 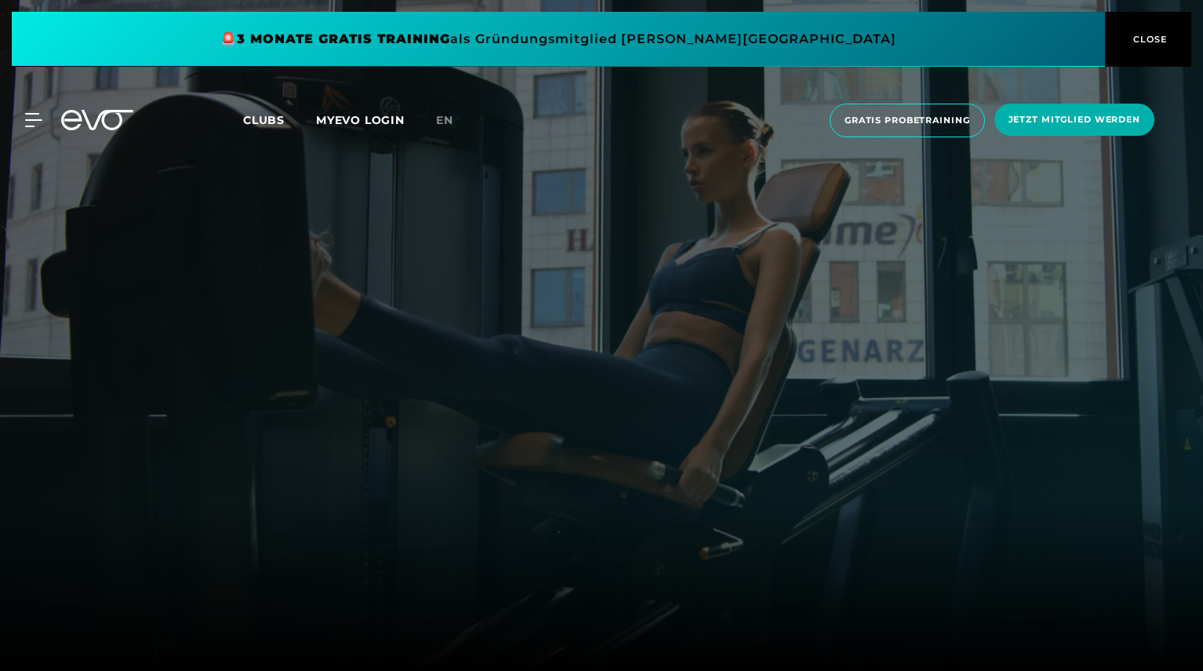 I want to click on span: Jetzt Mitglied werden, so click(x=1075, y=119).